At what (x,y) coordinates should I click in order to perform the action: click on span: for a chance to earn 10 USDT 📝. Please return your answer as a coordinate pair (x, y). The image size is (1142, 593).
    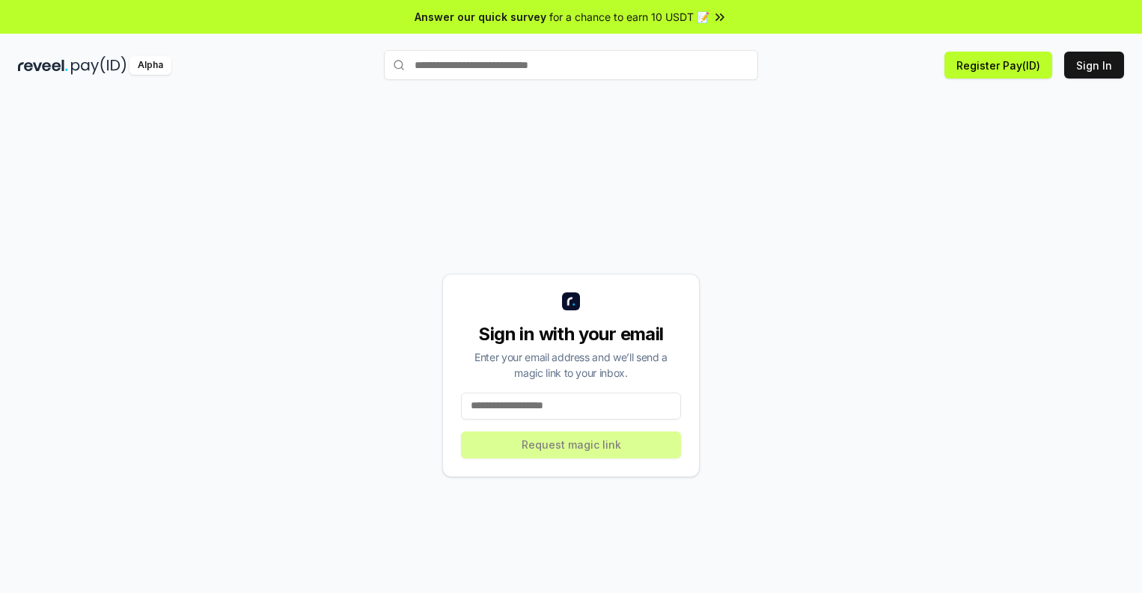
    Looking at the image, I should click on (629, 16).